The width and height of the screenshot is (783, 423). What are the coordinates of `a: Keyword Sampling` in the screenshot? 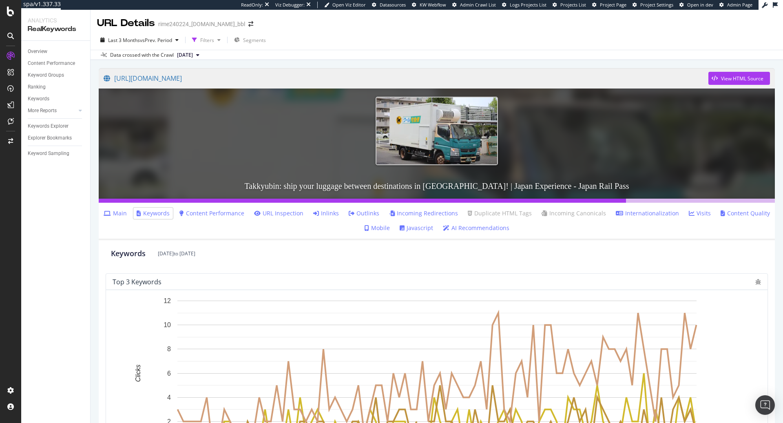 It's located at (56, 153).